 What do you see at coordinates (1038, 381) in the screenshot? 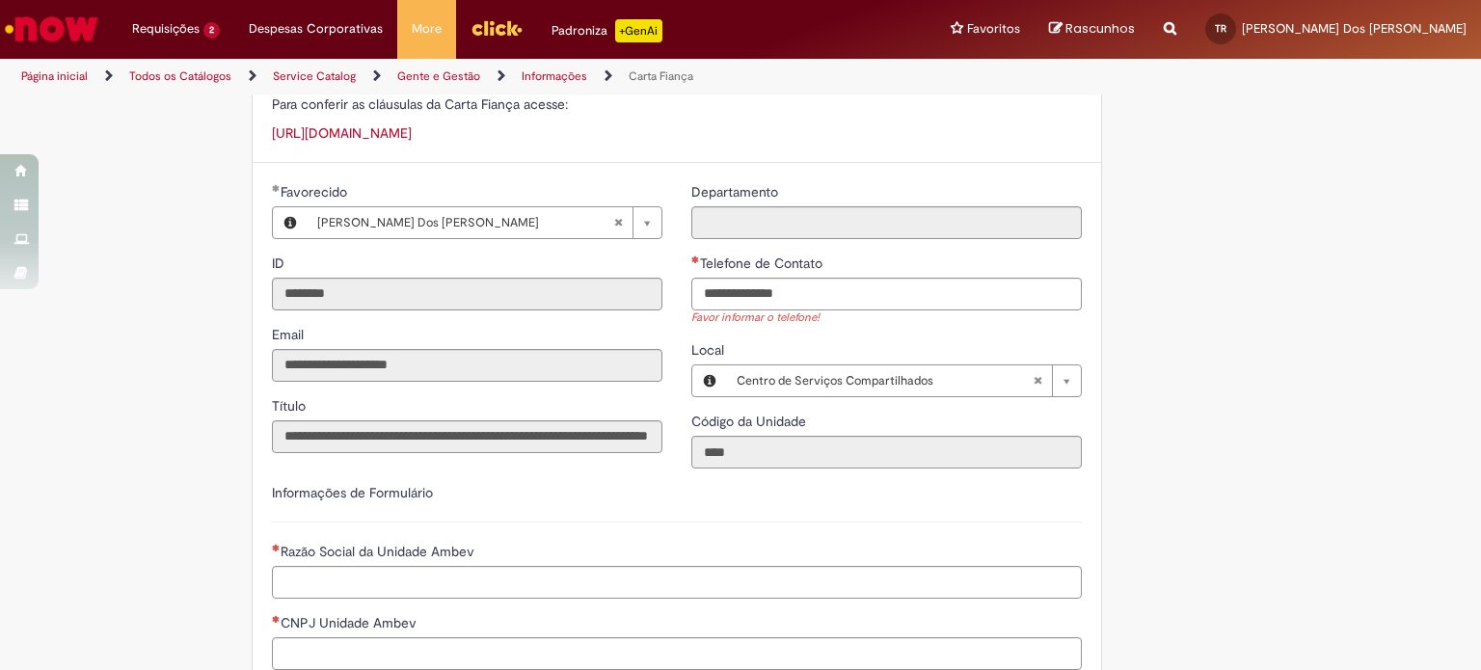
I see `abbr: Limpar campo Local` at bounding box center [1038, 381].